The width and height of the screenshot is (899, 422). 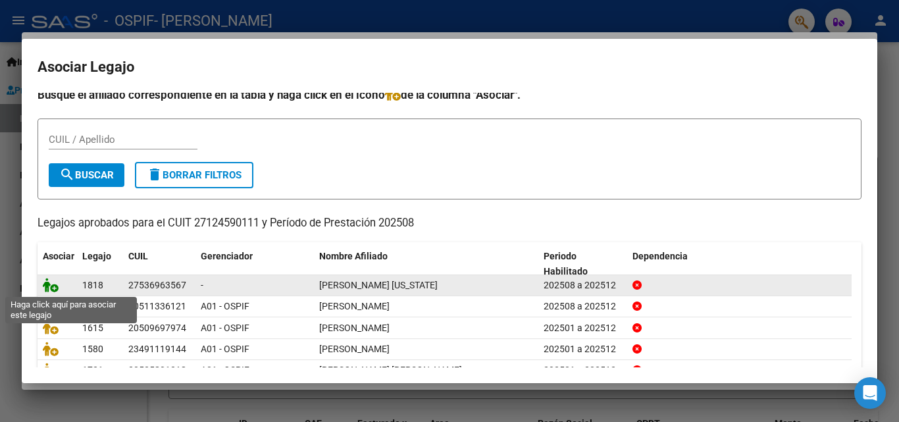 I want to click on h2: Asociar Legajo, so click(x=449, y=67).